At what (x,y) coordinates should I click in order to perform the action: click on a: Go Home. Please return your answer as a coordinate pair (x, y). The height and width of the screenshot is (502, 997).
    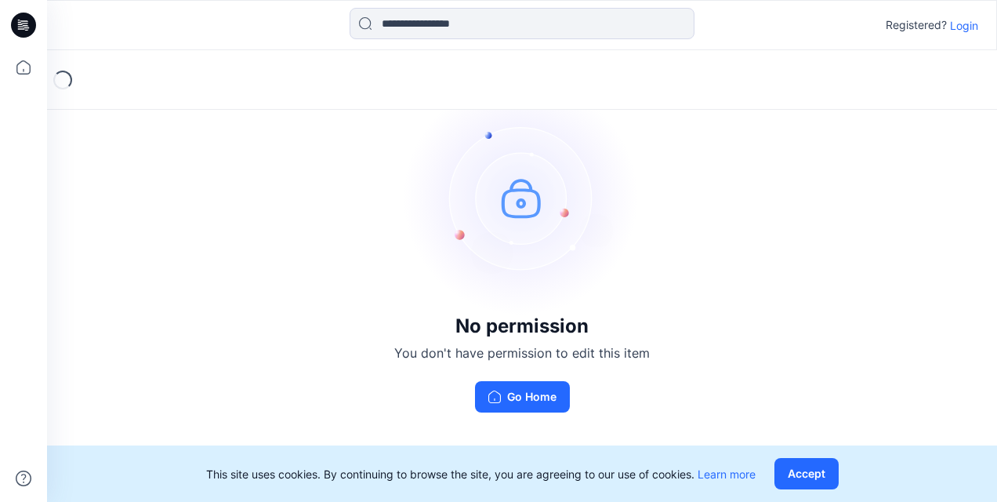
    Looking at the image, I should click on (522, 397).